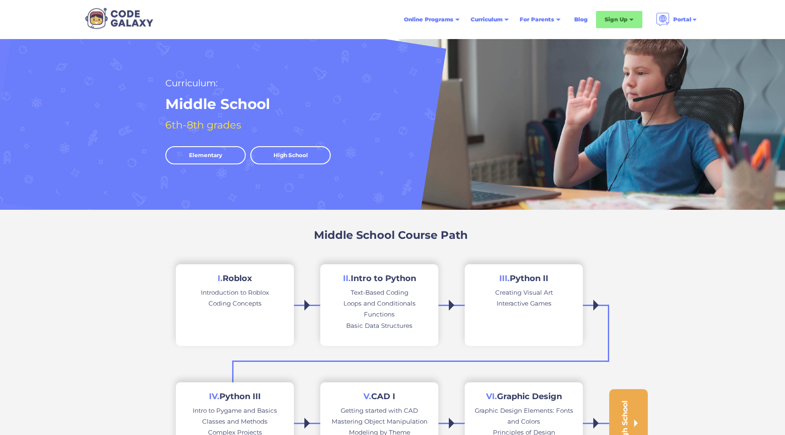  I want to click on div: Getting started with CAD, so click(379, 411).